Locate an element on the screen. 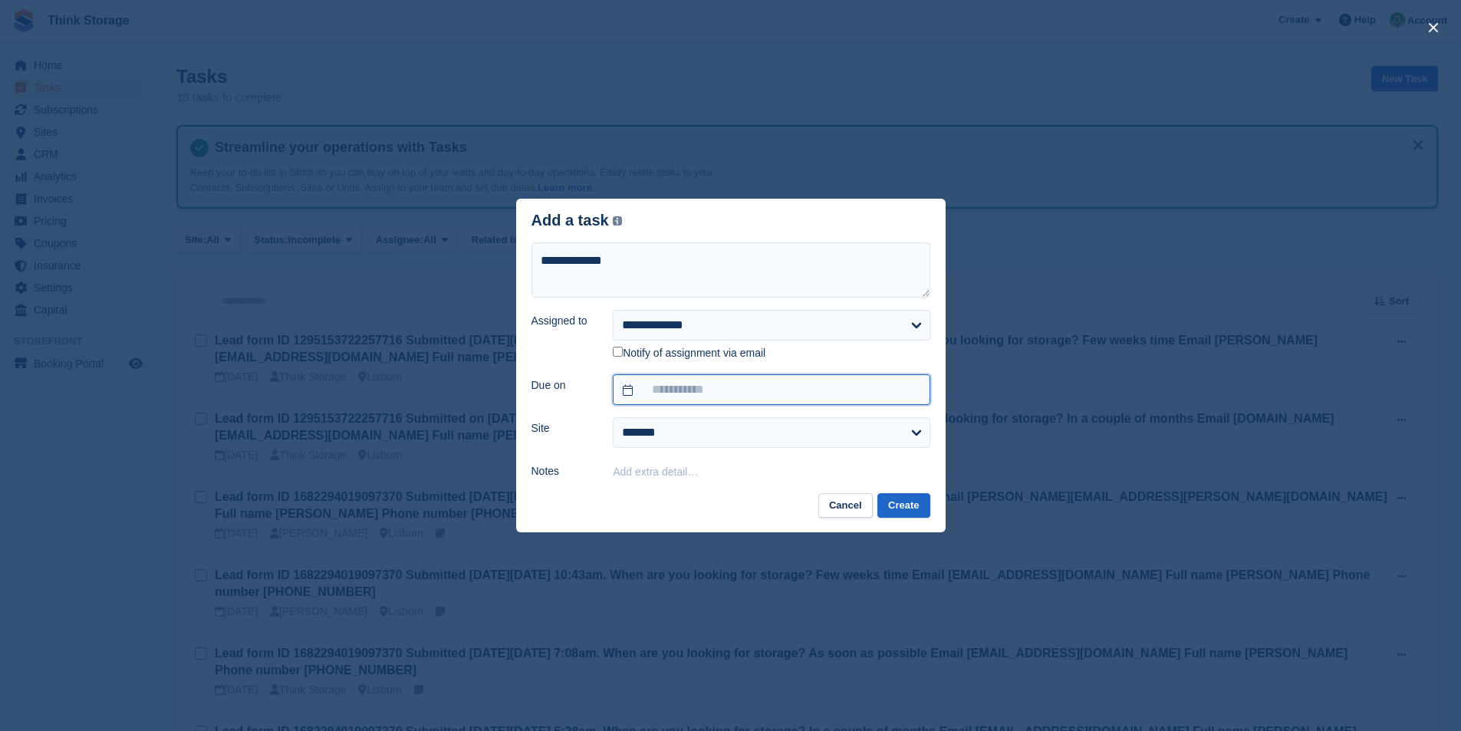 The image size is (1461, 731). img: icon-info-grey-7440780725fd019a000dd9b08b2336e03edf1995a4989e88bcd33f0948082b44.svg is located at coordinates (617, 221).